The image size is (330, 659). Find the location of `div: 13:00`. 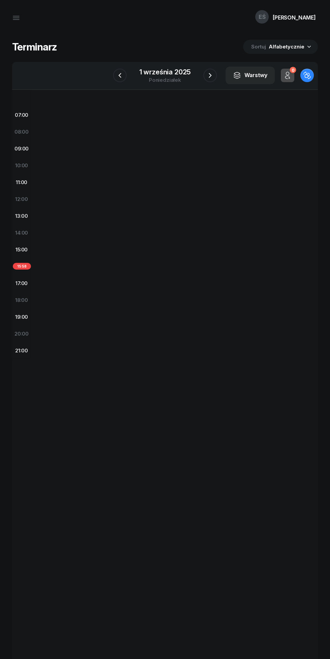

div: 13:00 is located at coordinates (22, 216).